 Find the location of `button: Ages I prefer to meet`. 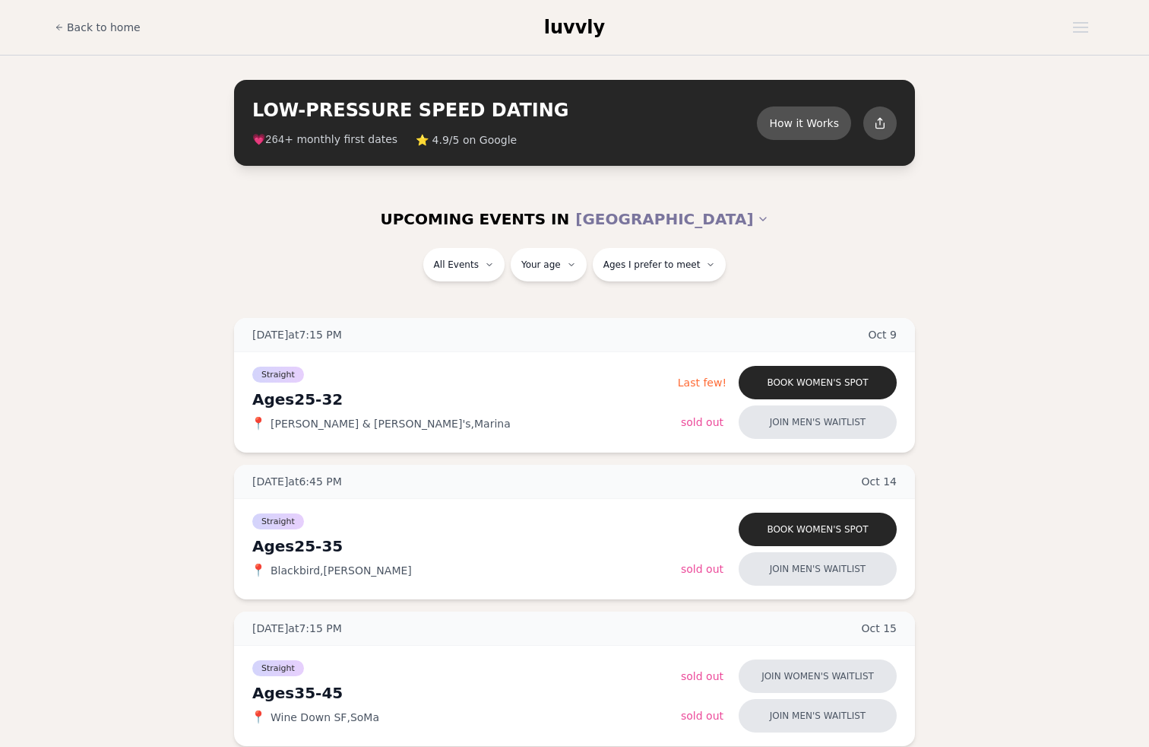

button: Ages I prefer to meet is located at coordinates (660, 265).